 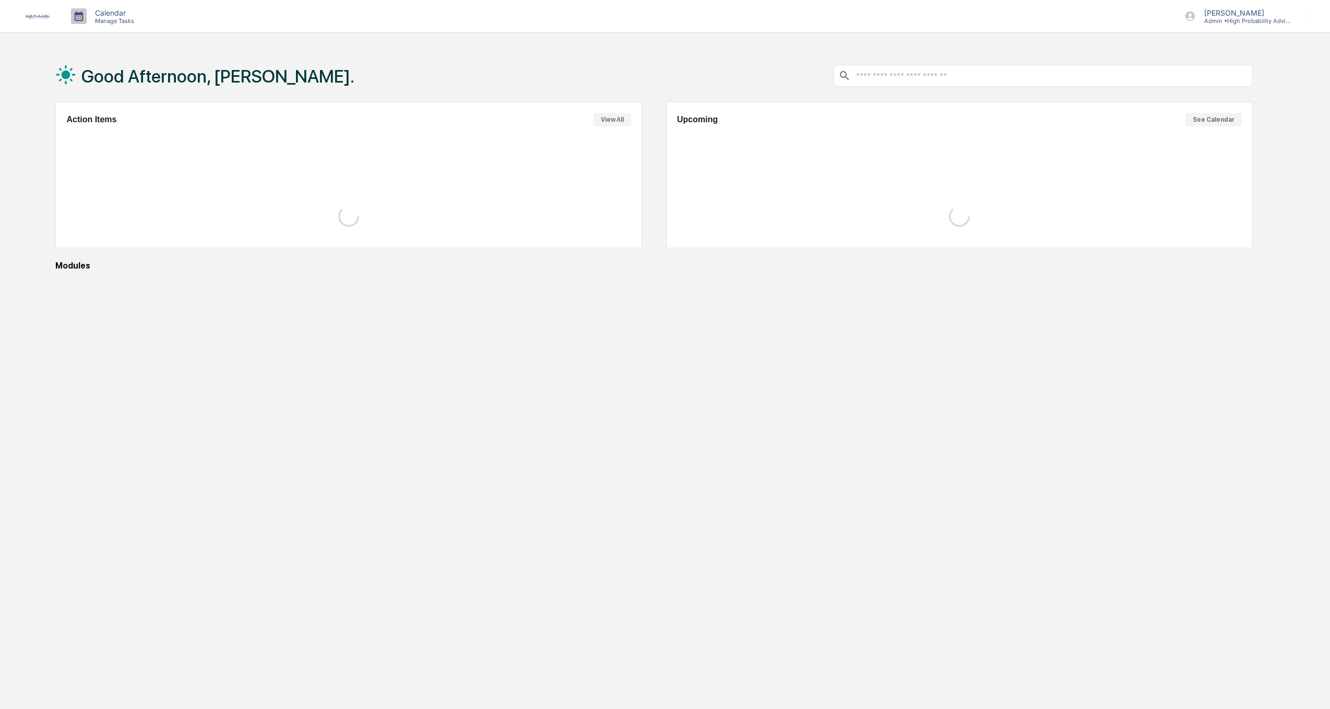 What do you see at coordinates (91, 120) in the screenshot?
I see `h2: Action Items` at bounding box center [91, 120].